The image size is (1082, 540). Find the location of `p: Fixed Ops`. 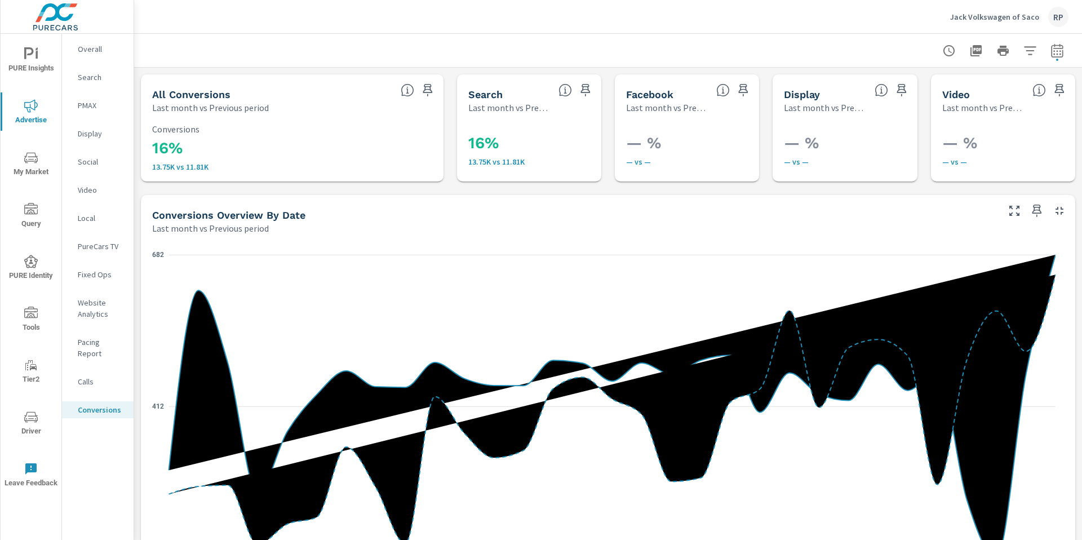

p: Fixed Ops is located at coordinates (101, 274).